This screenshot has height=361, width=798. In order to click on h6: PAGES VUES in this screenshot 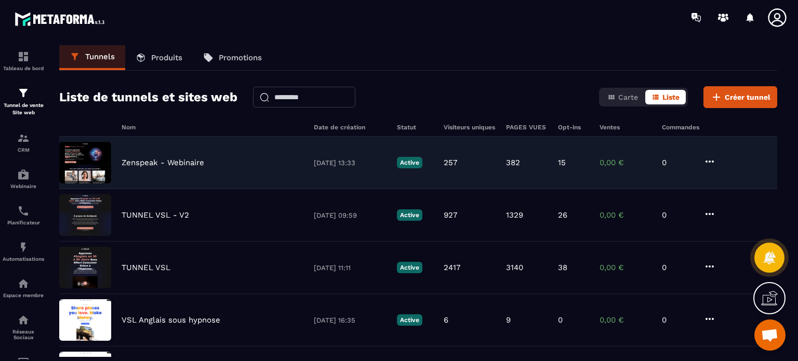, I will do `click(527, 127)`.